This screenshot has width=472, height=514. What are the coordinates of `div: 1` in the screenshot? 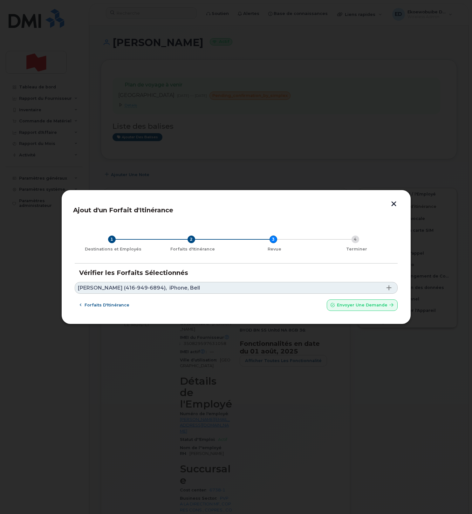 It's located at (112, 239).